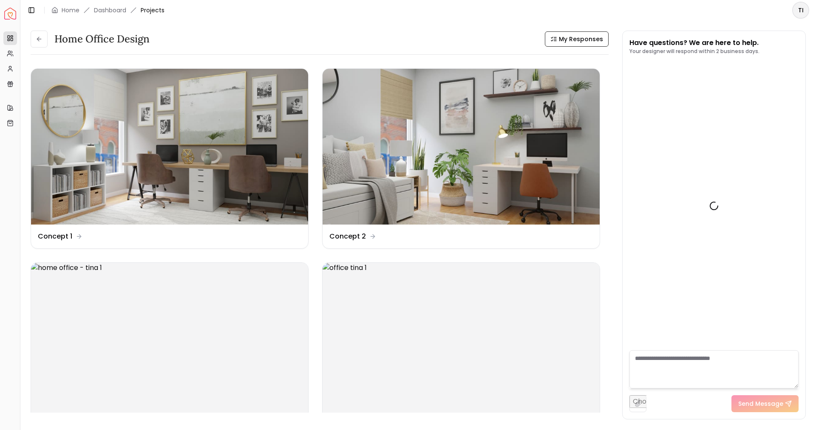  I want to click on img: Concept 1, so click(170, 147).